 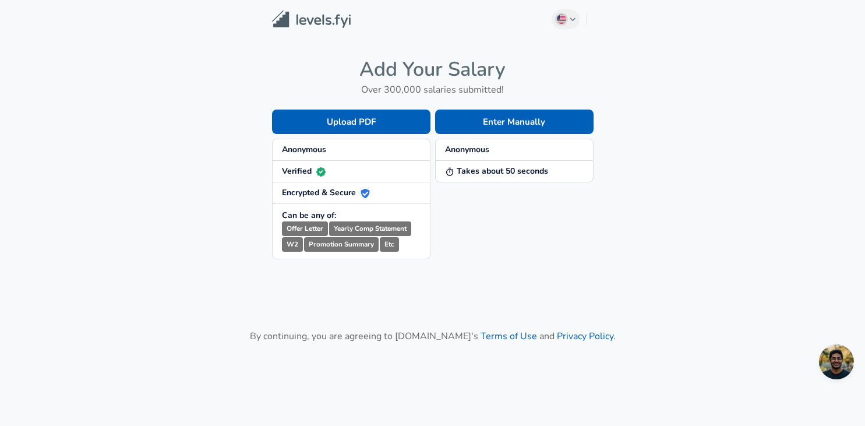 I want to click on a: Terms of Use, so click(x=509, y=336).